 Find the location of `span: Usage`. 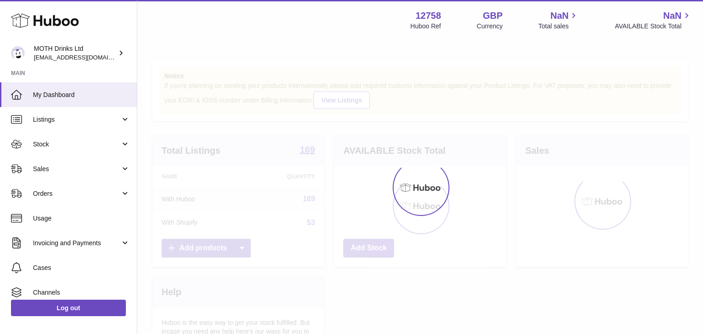

span: Usage is located at coordinates (82, 218).